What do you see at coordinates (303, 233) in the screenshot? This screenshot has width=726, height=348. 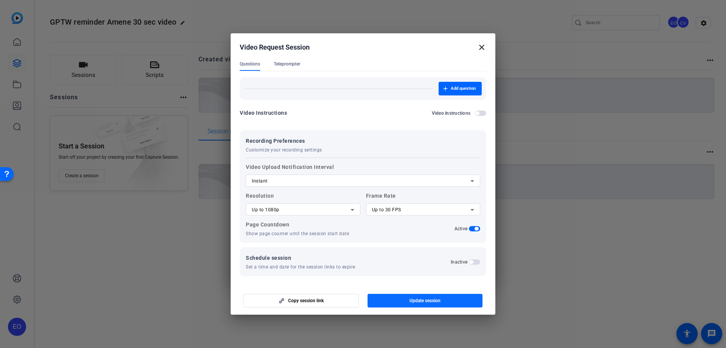 I see `p: Show page counter until the session start date` at bounding box center [303, 233].